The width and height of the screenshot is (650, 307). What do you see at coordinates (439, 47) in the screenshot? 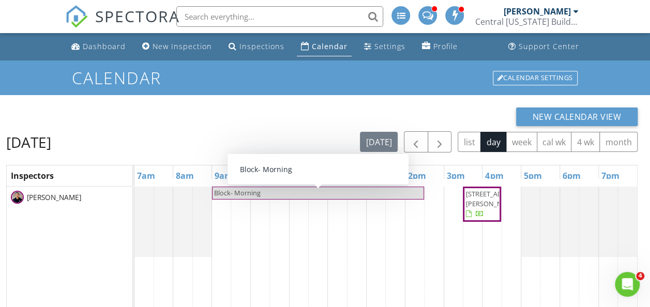
I see `a: Profile` at bounding box center [439, 47].